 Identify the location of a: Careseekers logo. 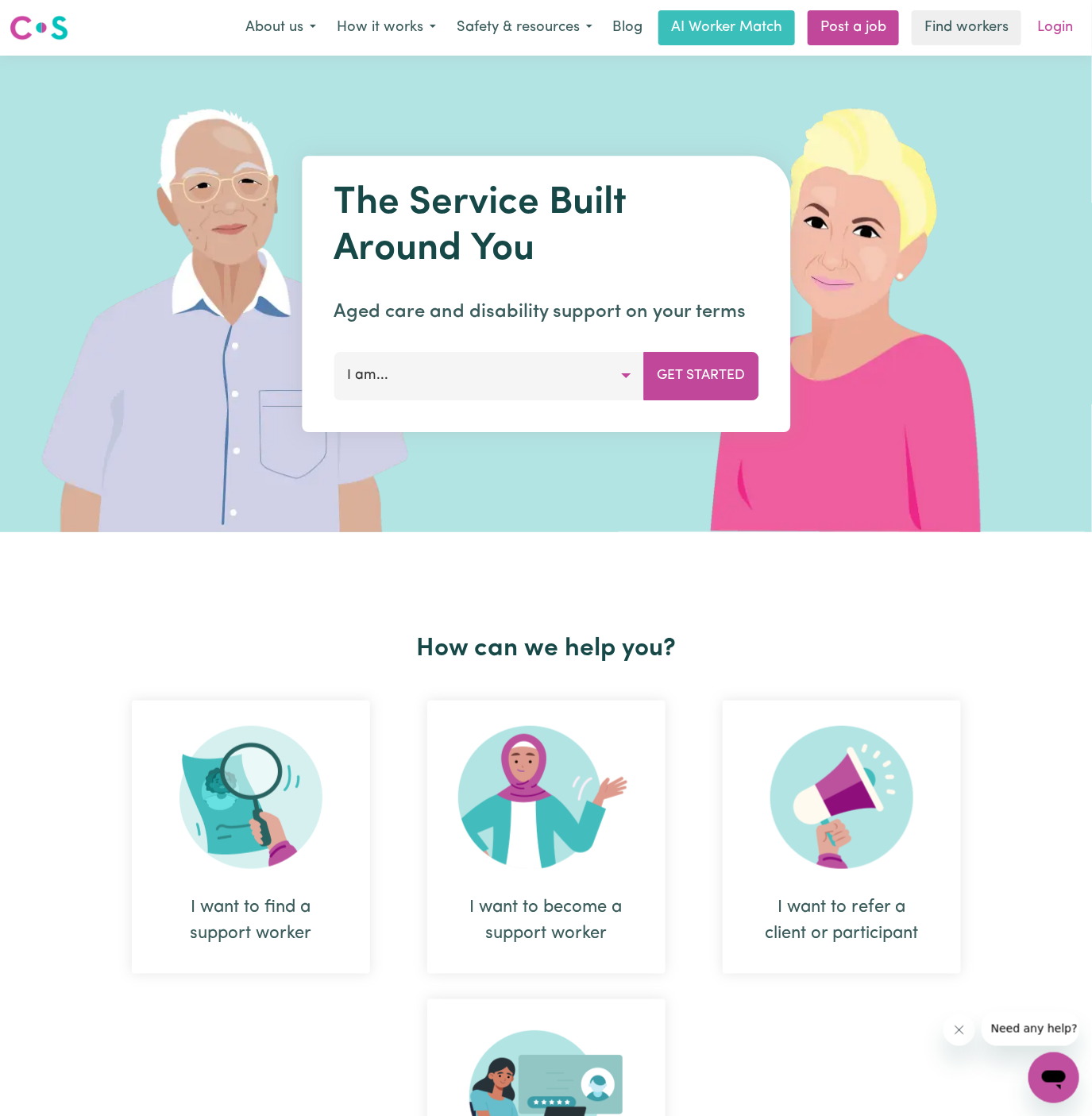
(39, 27).